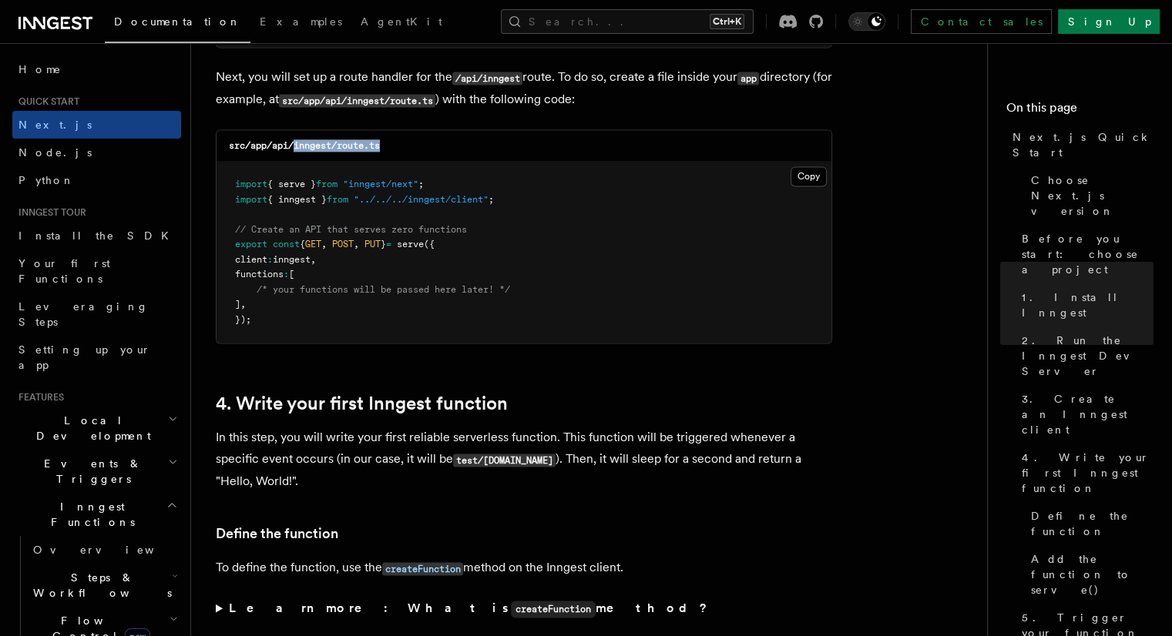 The height and width of the screenshot is (636, 1172). What do you see at coordinates (96, 69) in the screenshot?
I see `a: Home` at bounding box center [96, 69].